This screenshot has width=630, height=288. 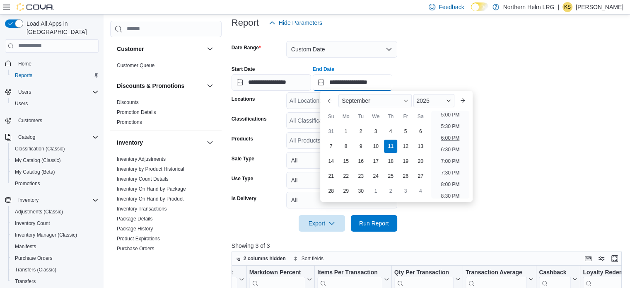 I want to click on a: Promotions, so click(x=129, y=122).